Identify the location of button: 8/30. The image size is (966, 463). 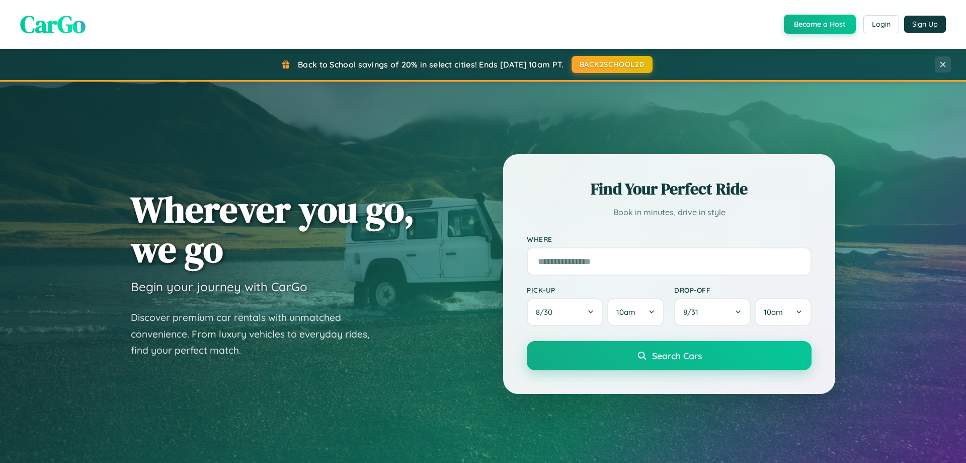
(565, 312).